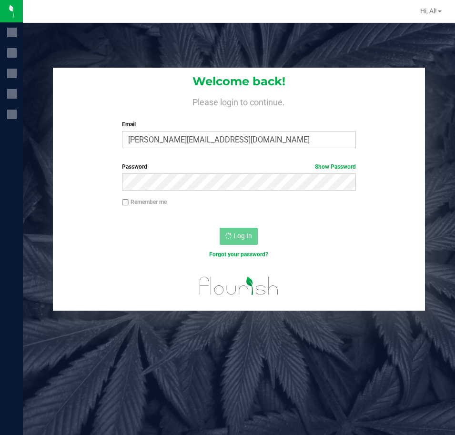 The height and width of the screenshot is (435, 455). I want to click on img: flourish_logo.svg, so click(239, 286).